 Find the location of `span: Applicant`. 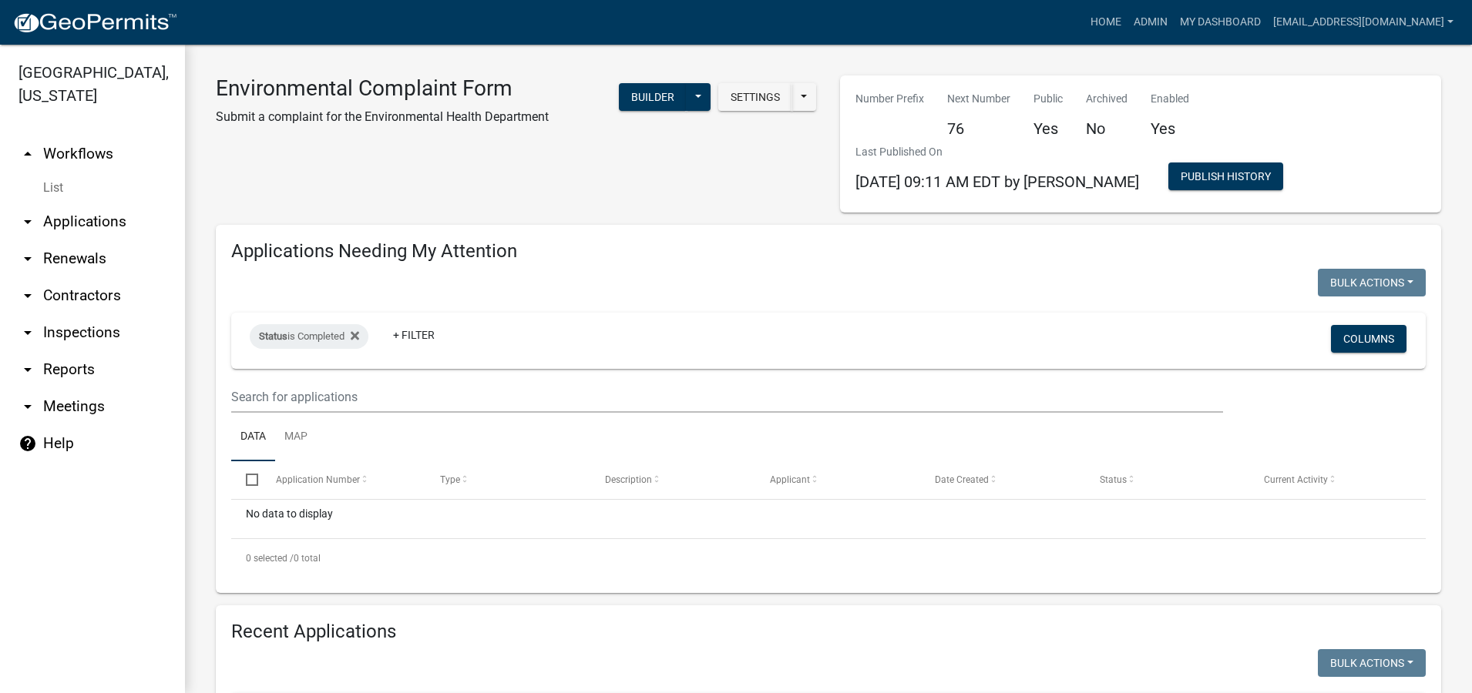

span: Applicant is located at coordinates (790, 480).